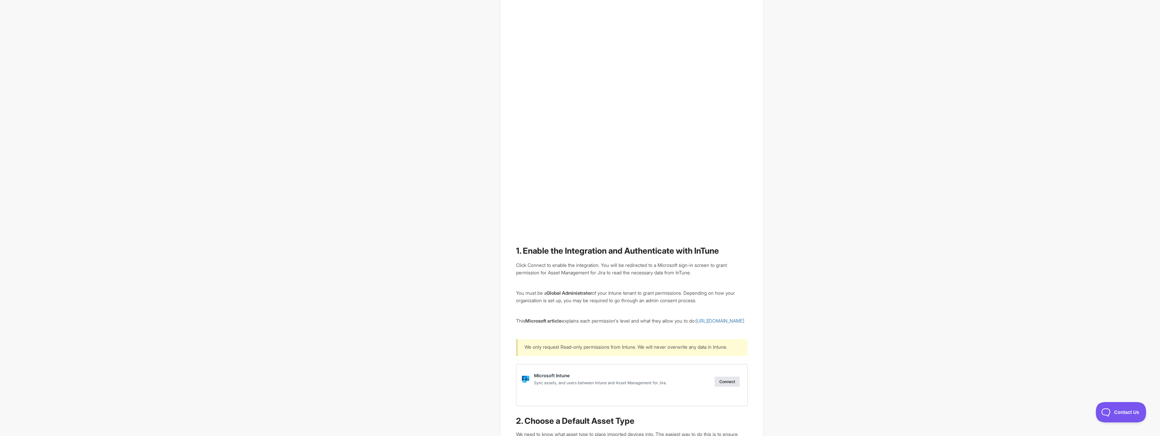  Describe the element at coordinates (631, 251) in the screenshot. I see `h2: 1. Enable the Integration and Authenticate with InTune` at that location.